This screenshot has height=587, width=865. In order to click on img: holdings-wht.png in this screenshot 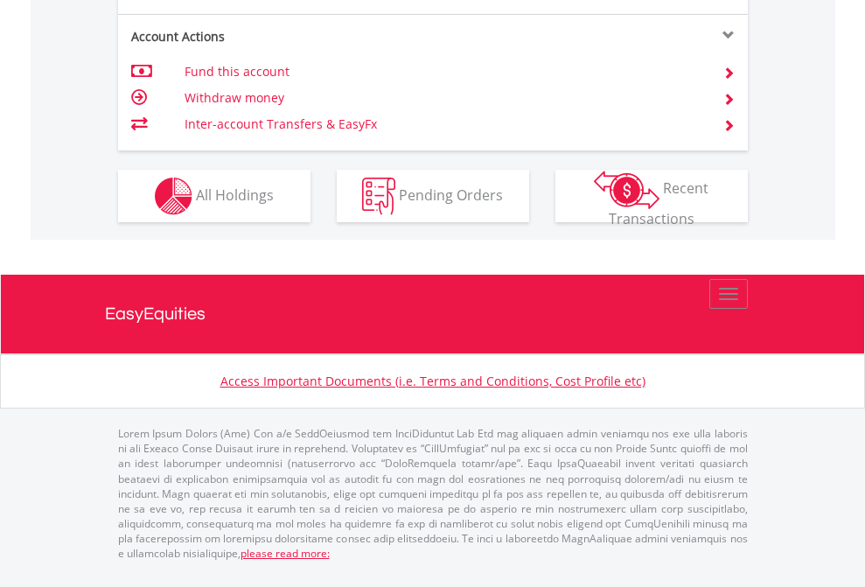, I will do `click(173, 196)`.